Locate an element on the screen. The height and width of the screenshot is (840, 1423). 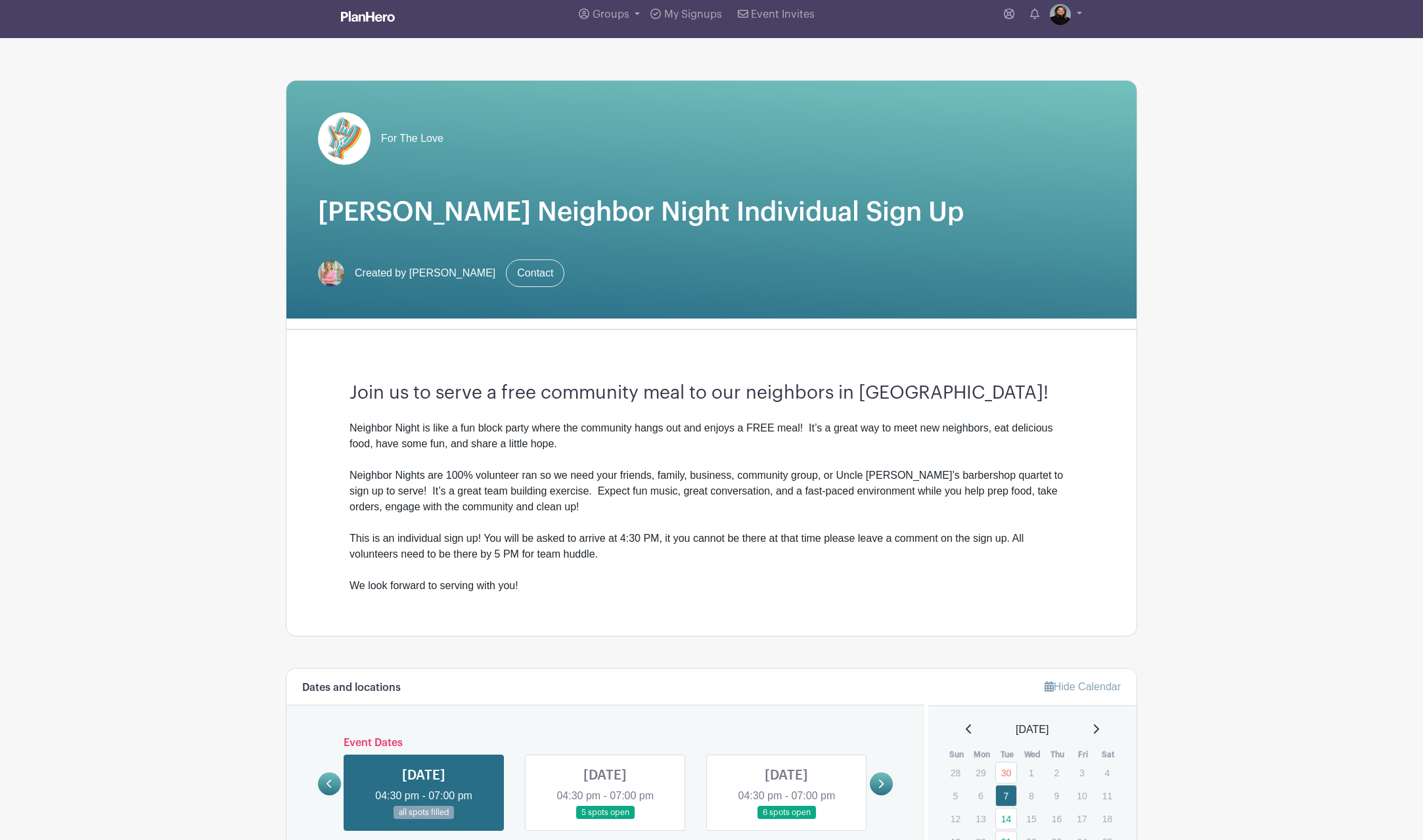
h6: Event Dates is located at coordinates (605, 743).